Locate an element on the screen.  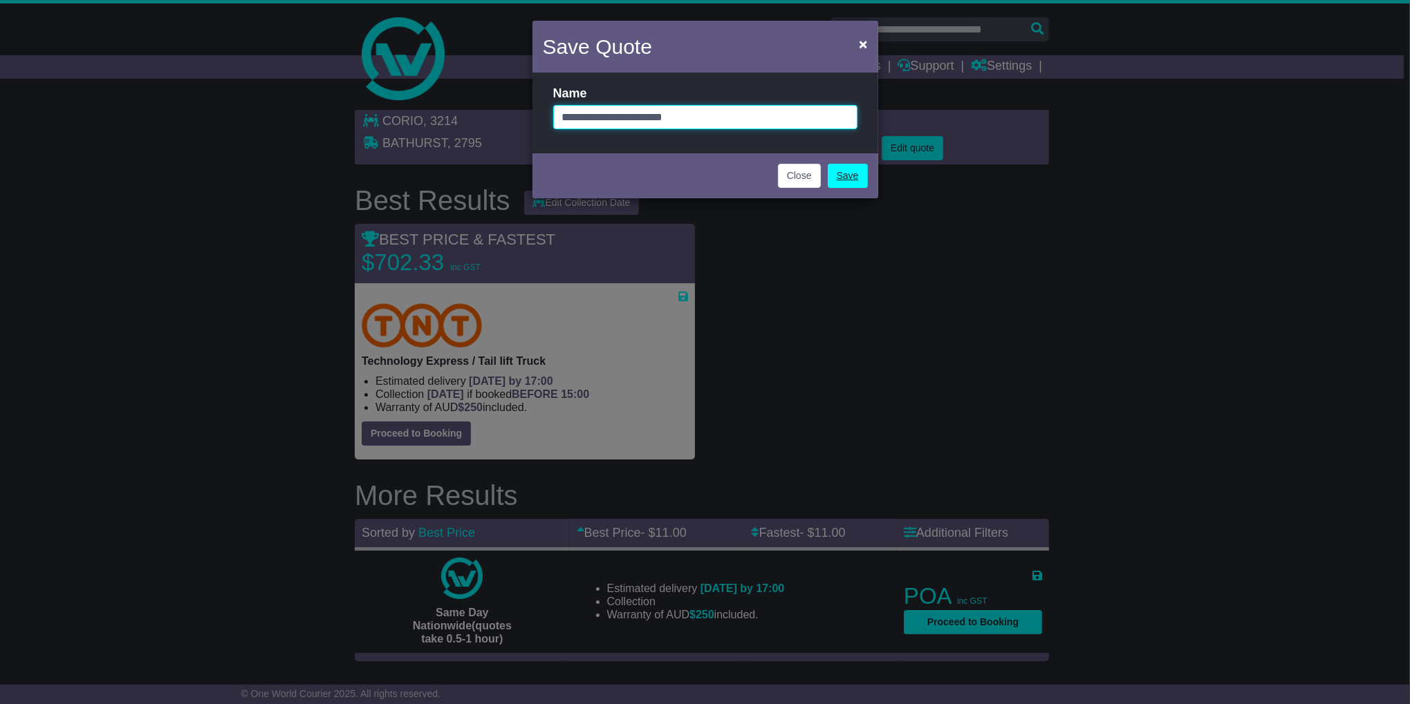
h4: Save Quote is located at coordinates (597, 46).